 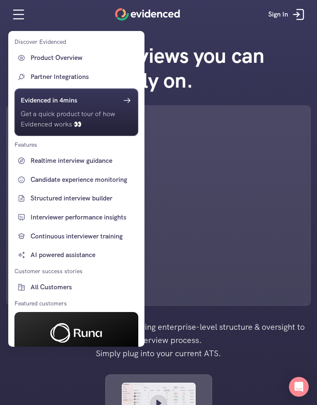 I want to click on a: Product Overview, so click(x=76, y=58).